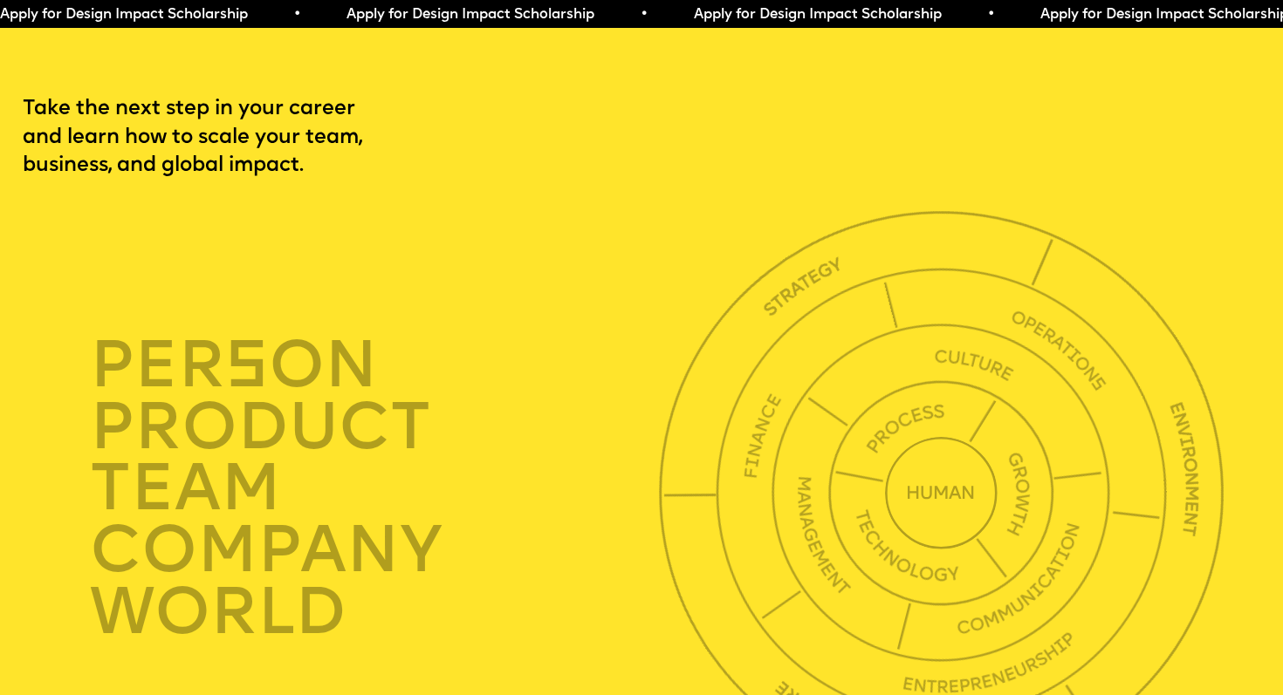 This screenshot has height=695, width=1283. Describe the element at coordinates (222, 137) in the screenshot. I see `p: Take the next step in your career and learn how to scale your team, business, and global impact.` at that location.